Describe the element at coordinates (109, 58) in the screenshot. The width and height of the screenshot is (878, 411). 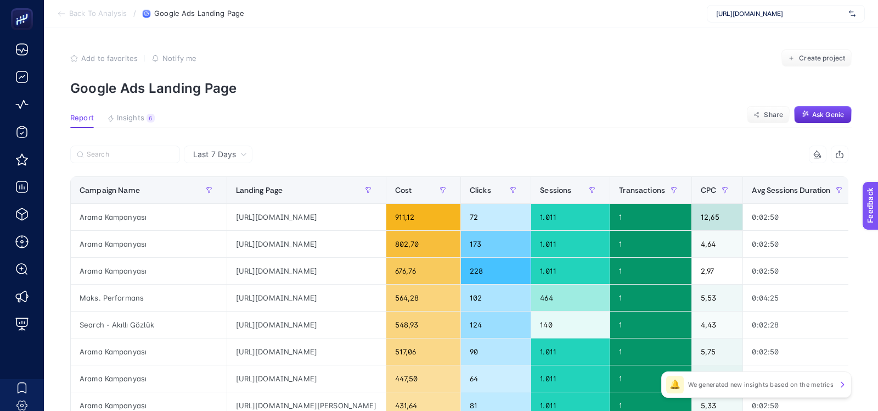
I see `span: Add to favorites` at that location.